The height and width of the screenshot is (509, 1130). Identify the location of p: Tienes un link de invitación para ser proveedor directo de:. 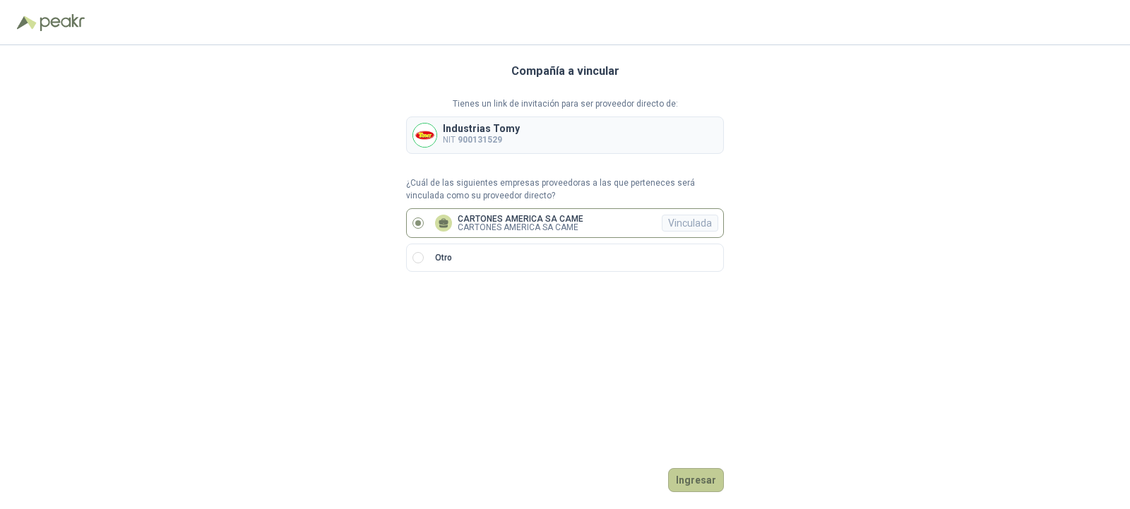
(565, 104).